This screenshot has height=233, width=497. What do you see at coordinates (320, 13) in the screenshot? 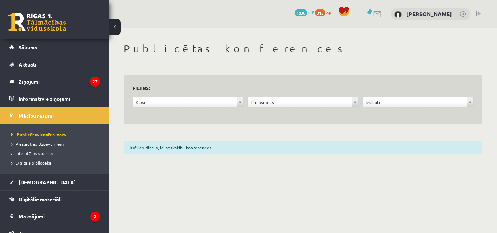
I see `span: 315` at bounding box center [320, 13].